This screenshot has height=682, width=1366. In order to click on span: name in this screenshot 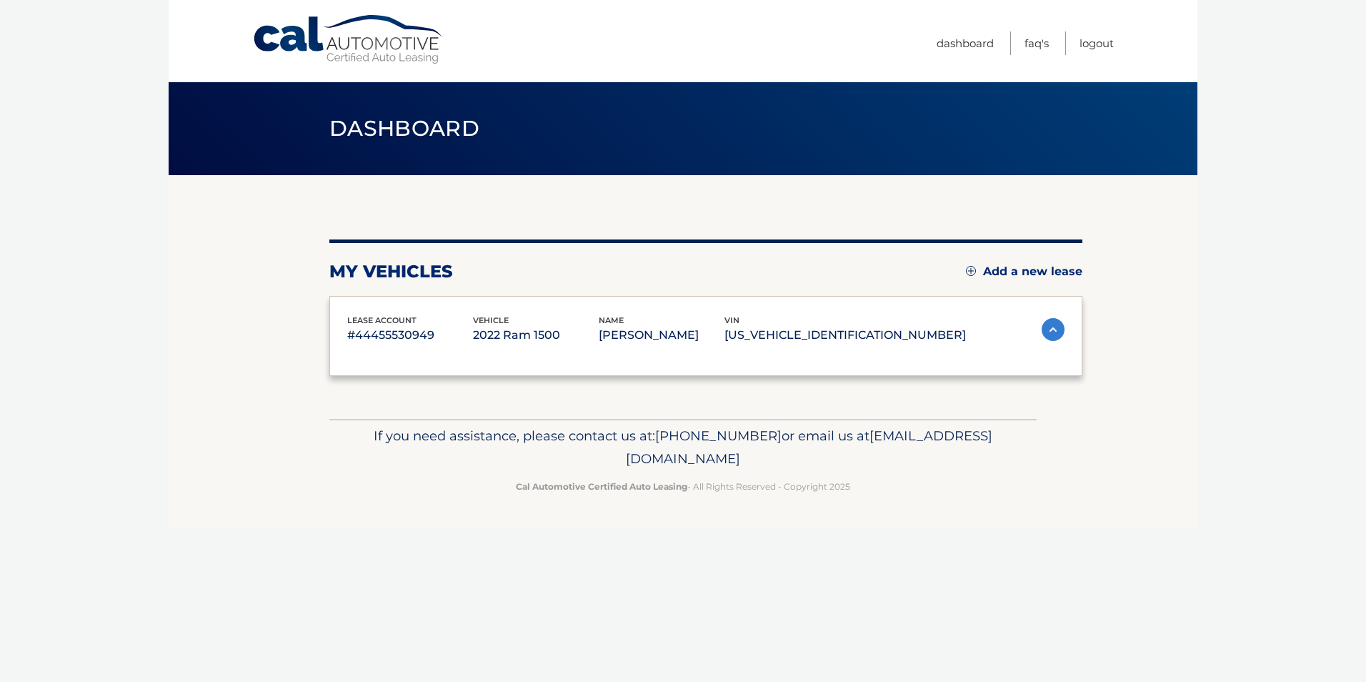, I will do `click(611, 320)`.